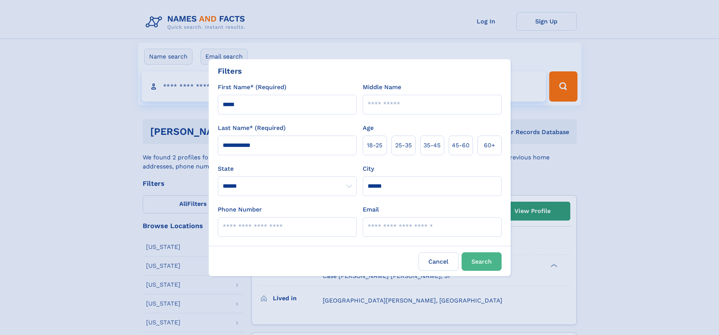 The image size is (719, 335). Describe the element at coordinates (371, 210) in the screenshot. I see `label: Email` at that location.